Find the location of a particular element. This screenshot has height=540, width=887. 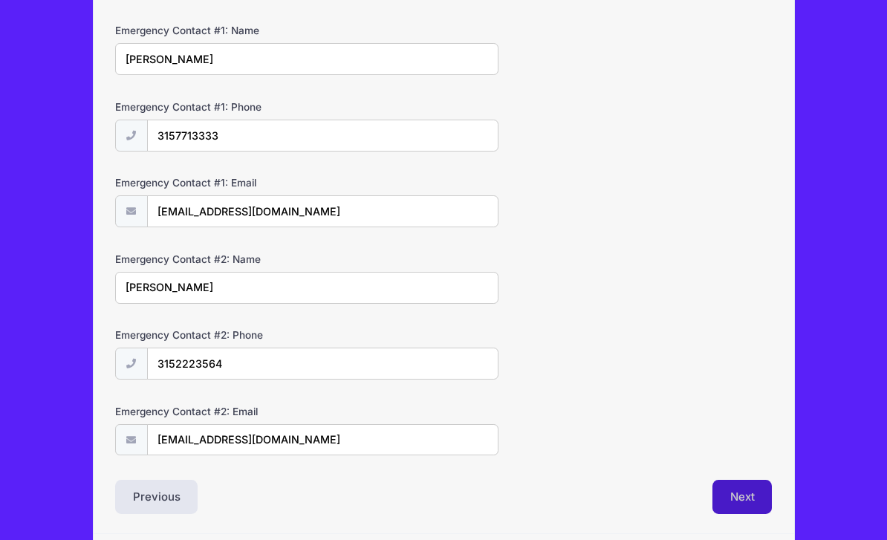

label: Emergency Contact #2: Name is located at coordinates (224, 259).